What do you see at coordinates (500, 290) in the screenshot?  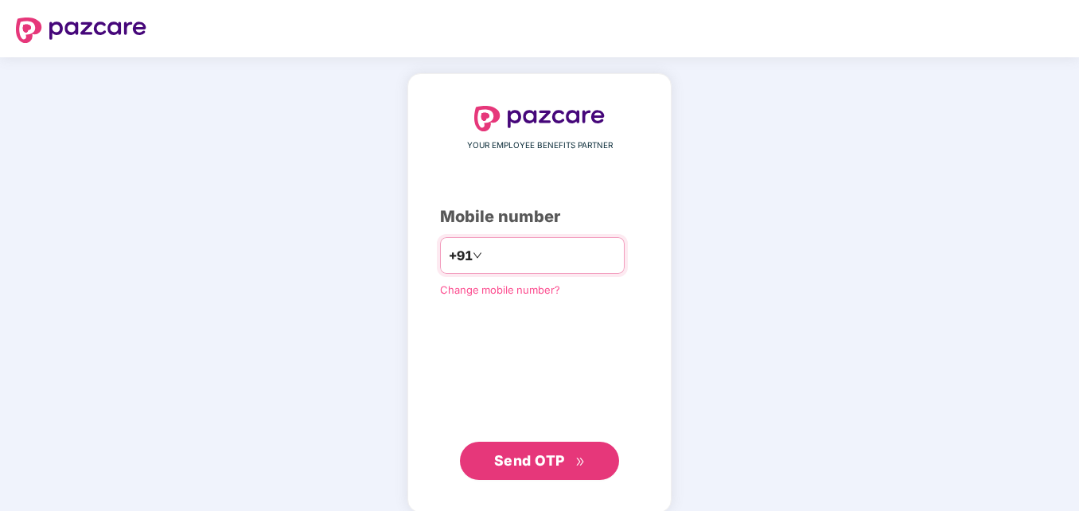 I see `a: Change mobile number?` at bounding box center [500, 290].